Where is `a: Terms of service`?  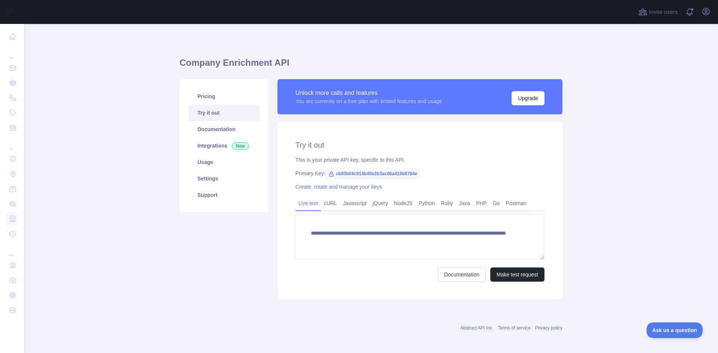 a: Terms of service is located at coordinates (514, 328).